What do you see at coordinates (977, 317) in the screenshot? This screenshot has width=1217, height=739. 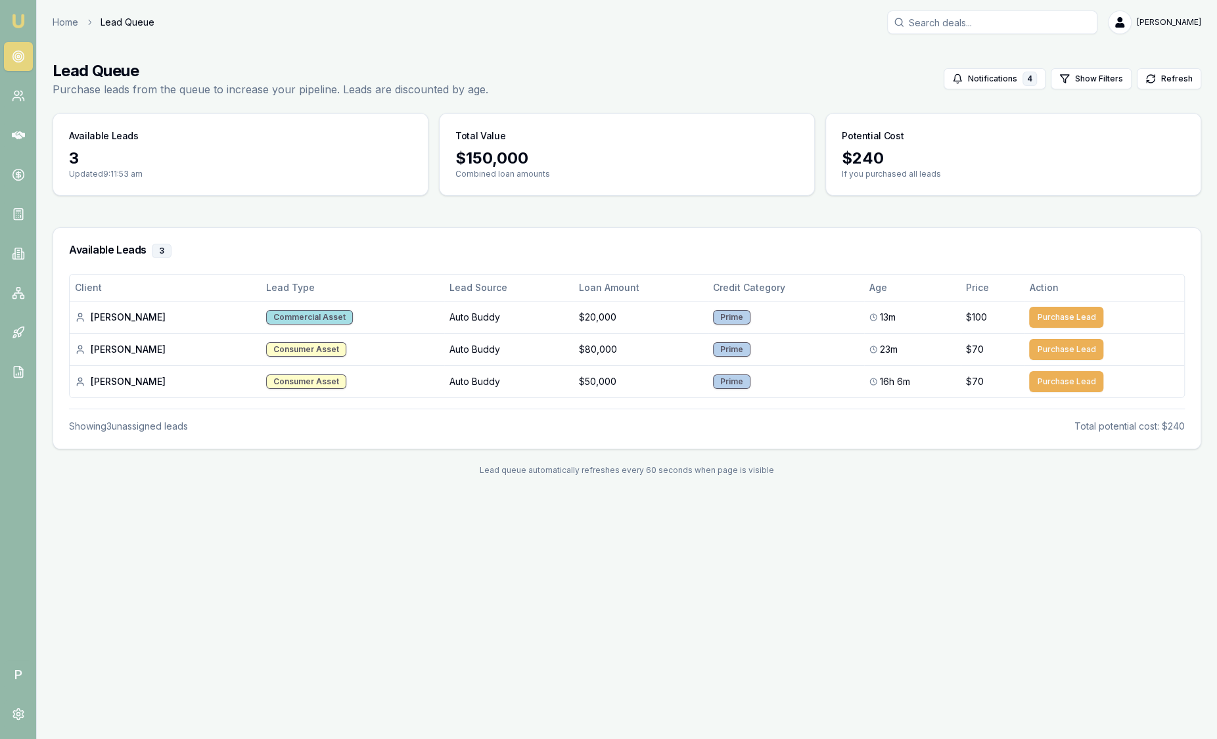 I see `span: $100` at bounding box center [977, 317].